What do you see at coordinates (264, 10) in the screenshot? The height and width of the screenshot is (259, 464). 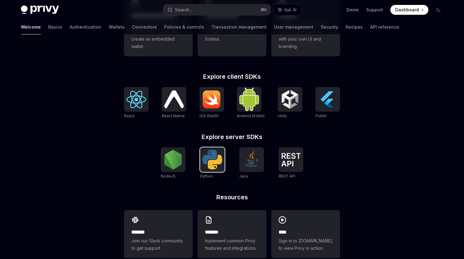 I see `span: ⌘ K` at bounding box center [264, 10].